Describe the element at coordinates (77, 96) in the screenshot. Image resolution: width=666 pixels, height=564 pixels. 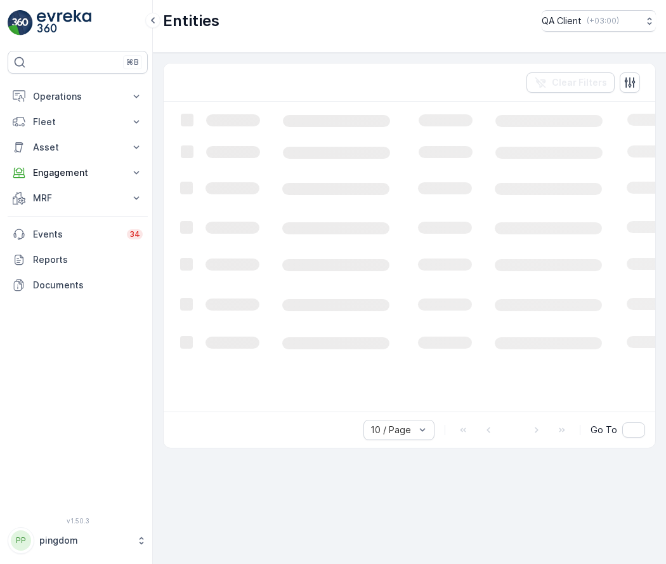
I see `p: Operations` at that location.